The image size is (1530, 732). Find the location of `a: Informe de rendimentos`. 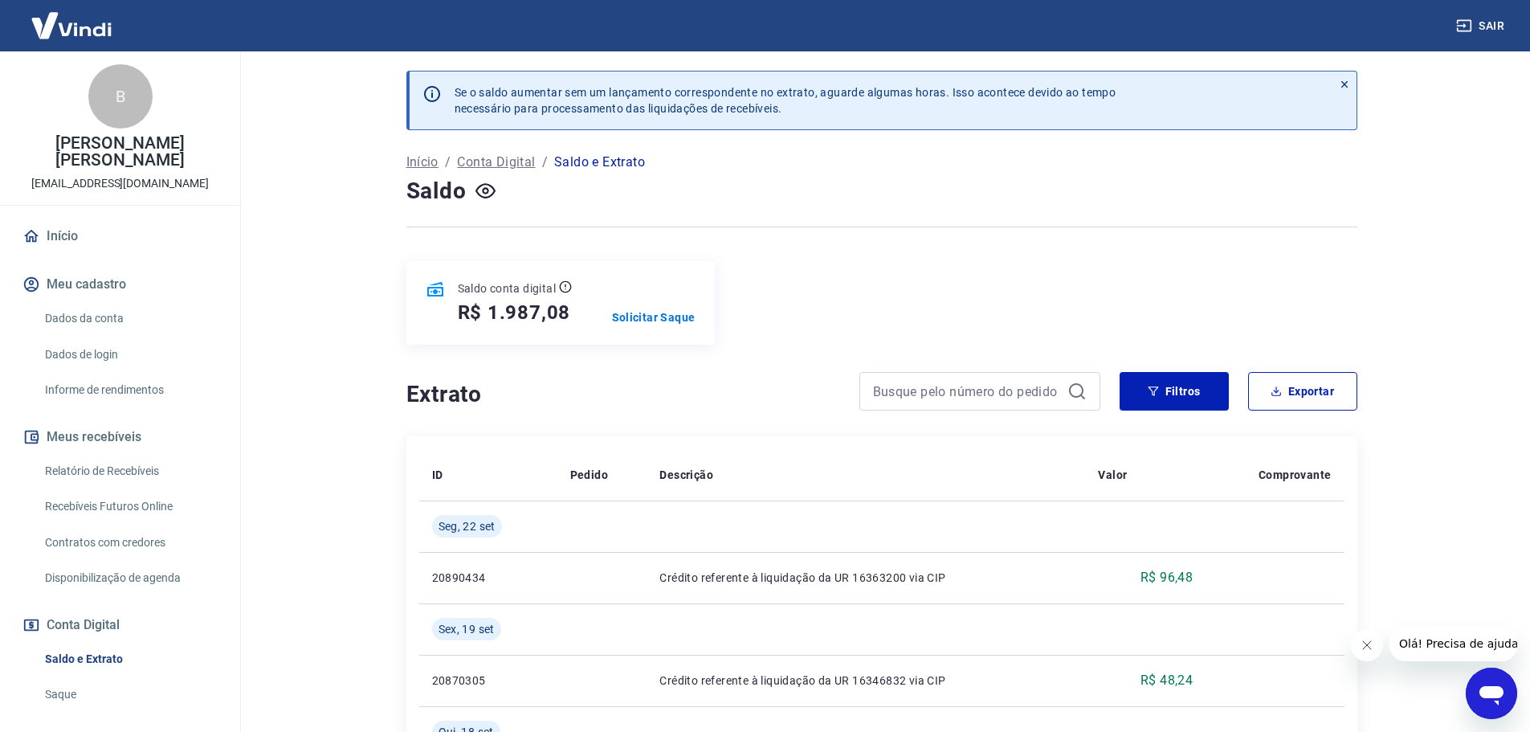

a: Informe de rendimentos is located at coordinates (129, 389).